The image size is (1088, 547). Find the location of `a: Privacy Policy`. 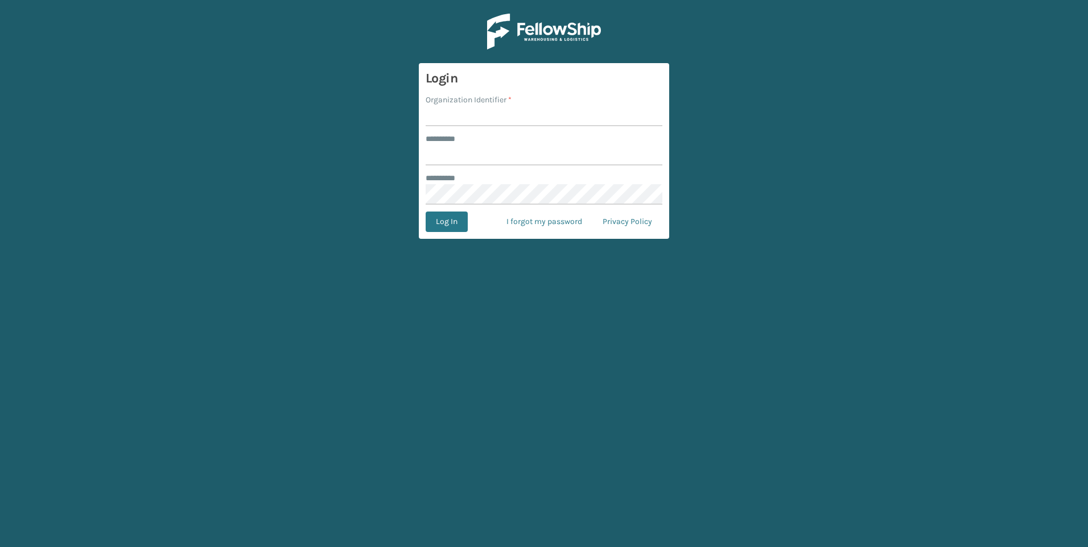

a: Privacy Policy is located at coordinates (627, 222).